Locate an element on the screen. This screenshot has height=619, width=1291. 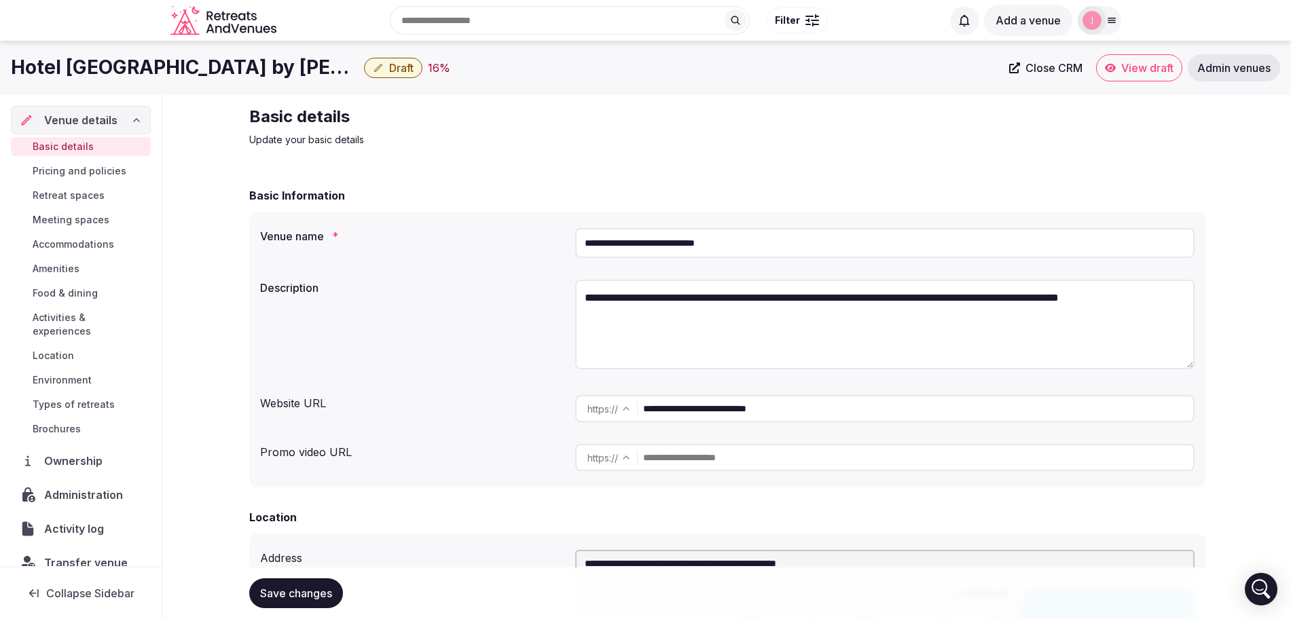
span: Types of retreats is located at coordinates (73, 405).